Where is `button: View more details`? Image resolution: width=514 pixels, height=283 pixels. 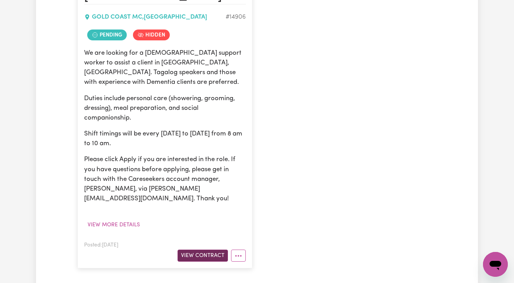
button: View more details is located at coordinates (114, 225).